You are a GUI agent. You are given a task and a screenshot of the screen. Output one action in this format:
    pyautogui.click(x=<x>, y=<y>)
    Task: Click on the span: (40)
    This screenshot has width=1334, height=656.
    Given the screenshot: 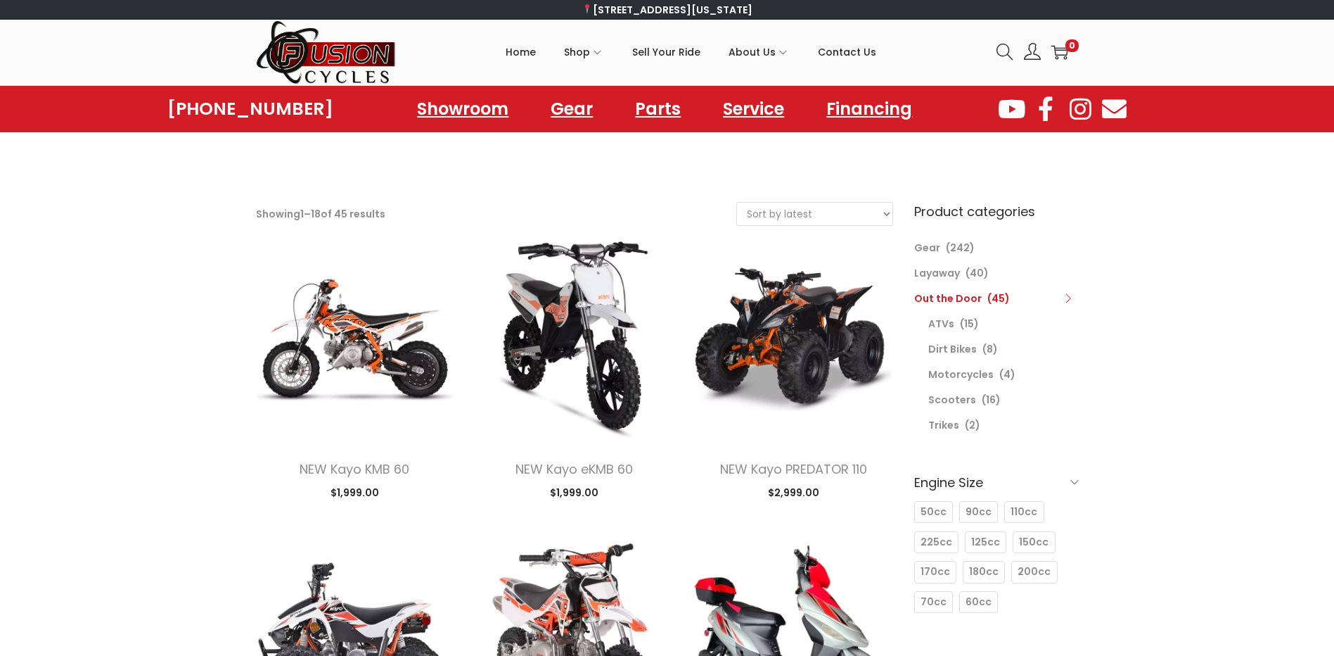 What is the action you would take?
    pyautogui.click(x=977, y=273)
    